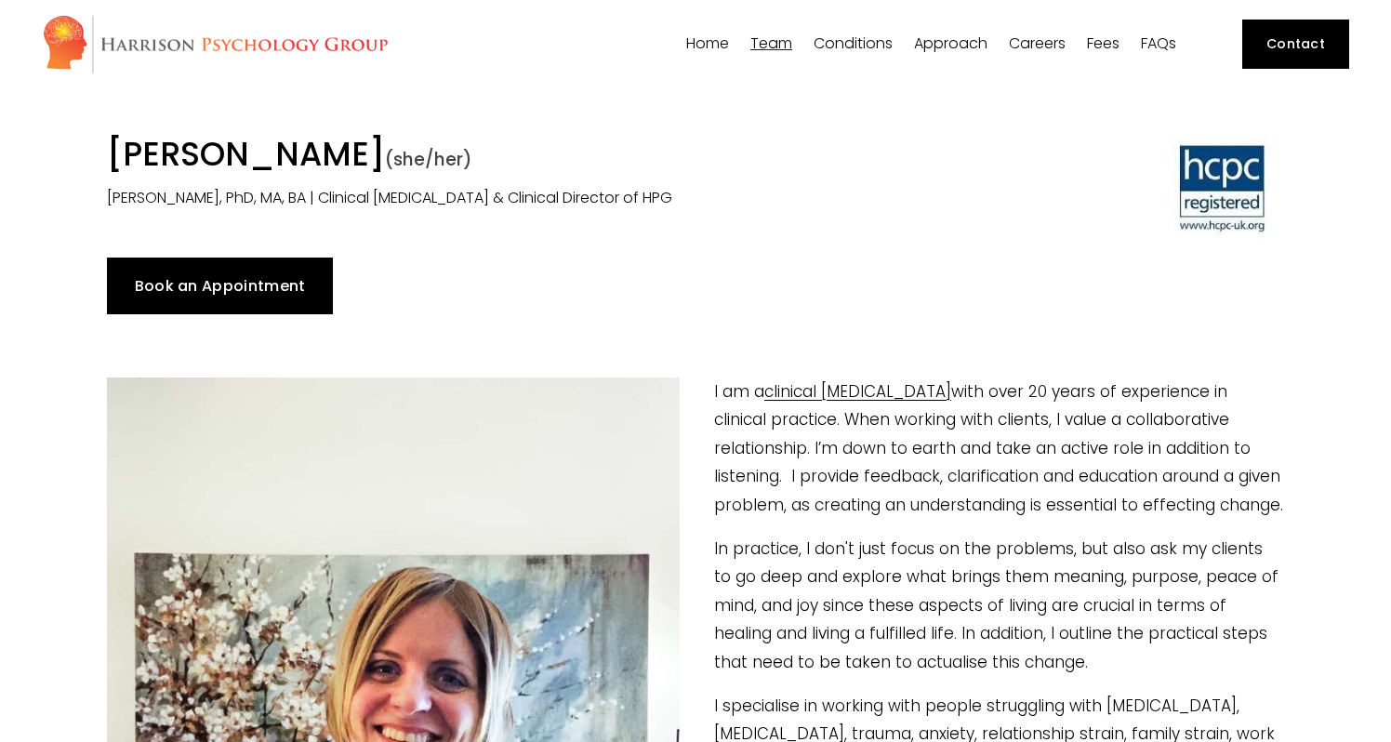  Describe the element at coordinates (696, 605) in the screenshot. I see `p: In practice, I don't just focus on the problems, but also ask my clients to go deep and explore w...` at that location.